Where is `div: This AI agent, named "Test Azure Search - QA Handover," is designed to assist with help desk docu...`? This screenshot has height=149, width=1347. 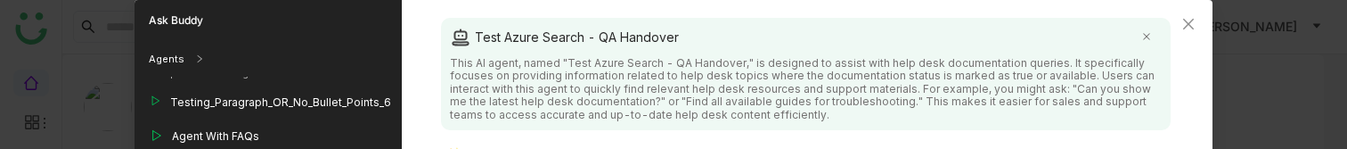 div: This AI agent, named "Test Azure Search - QA Handover," is designed to assist with help desk docu... is located at coordinates (806, 89).